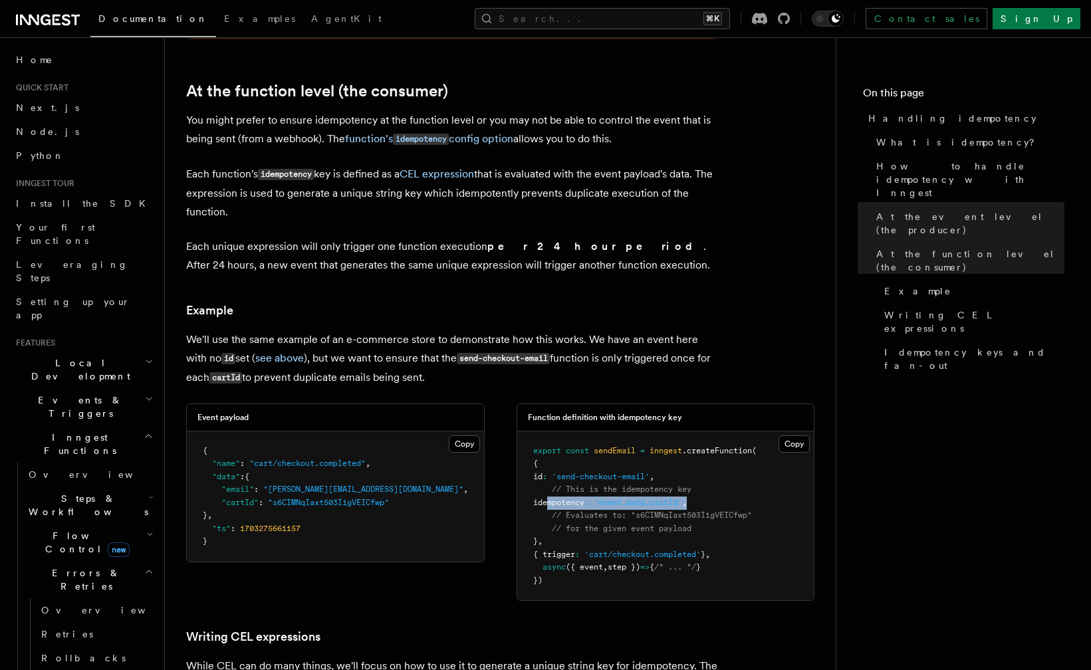 The height and width of the screenshot is (670, 1091). Describe the element at coordinates (605, 417) in the screenshot. I see `h3: Function definition with idempotency key` at that location.